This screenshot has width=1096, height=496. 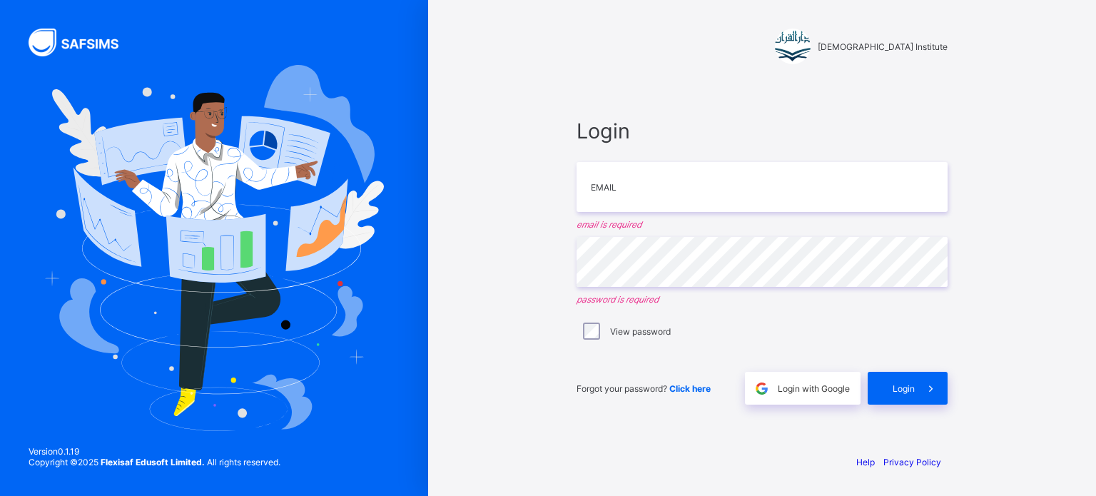 What do you see at coordinates (690, 388) in the screenshot?
I see `span: Click here` at bounding box center [690, 388].